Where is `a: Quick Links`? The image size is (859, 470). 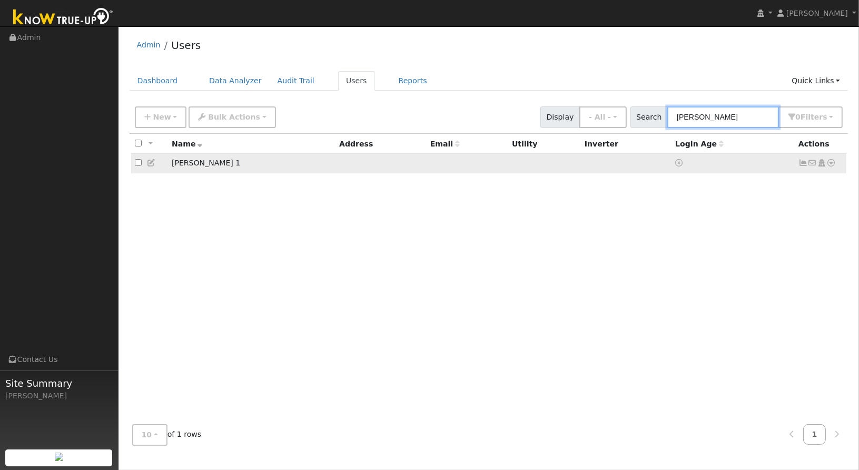
a: Quick Links is located at coordinates (816, 81).